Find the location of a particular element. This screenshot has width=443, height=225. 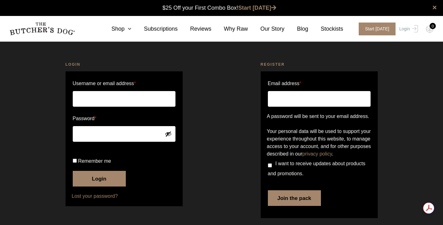

a: Login is located at coordinates (408, 29).